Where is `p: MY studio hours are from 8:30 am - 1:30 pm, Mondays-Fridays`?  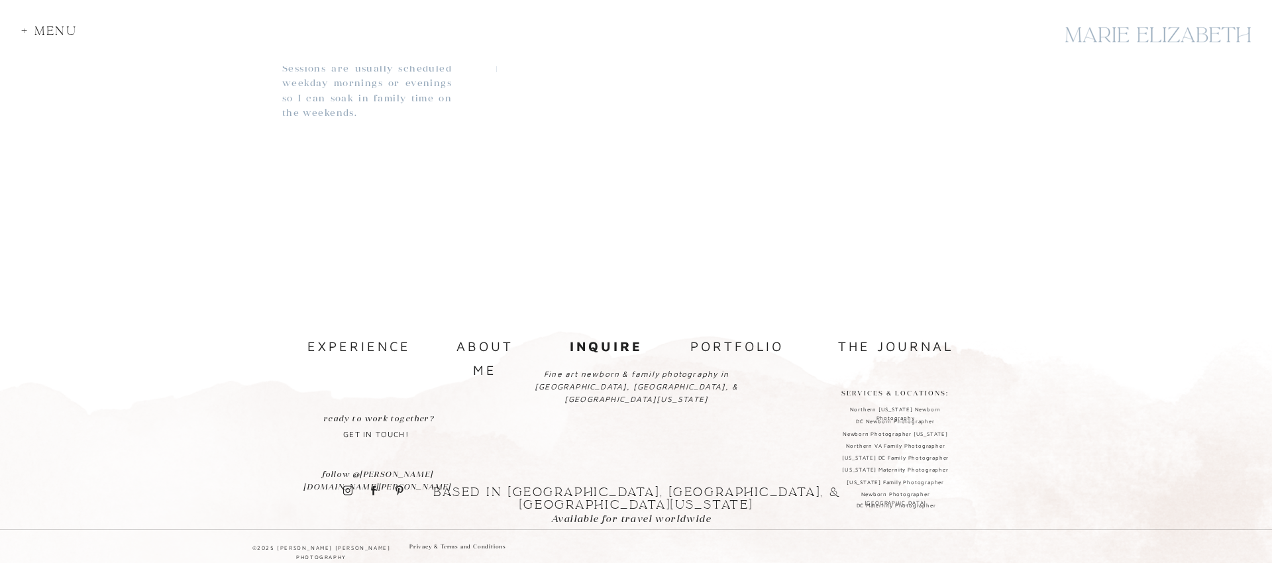
p: MY studio hours are from 8:30 am - 1:30 pm, Mondays-Fridays is located at coordinates (366, 21).